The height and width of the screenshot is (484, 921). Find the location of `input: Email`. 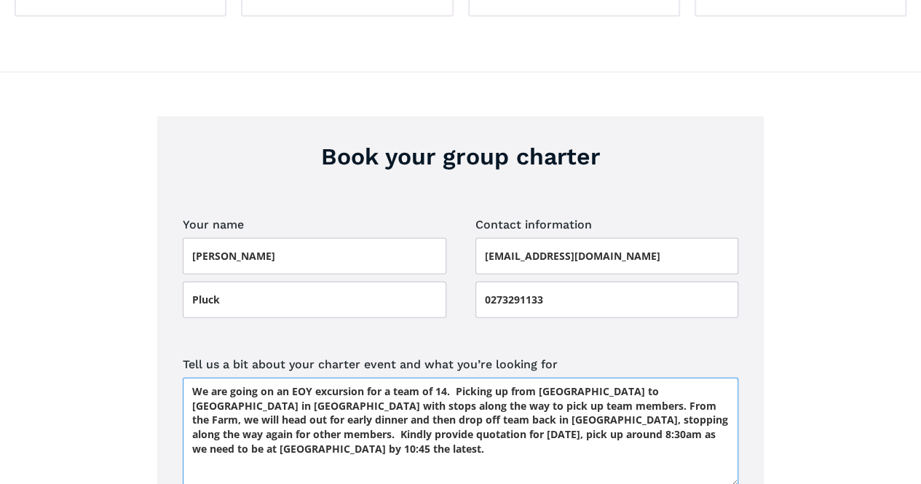

input: Email is located at coordinates (608, 256).